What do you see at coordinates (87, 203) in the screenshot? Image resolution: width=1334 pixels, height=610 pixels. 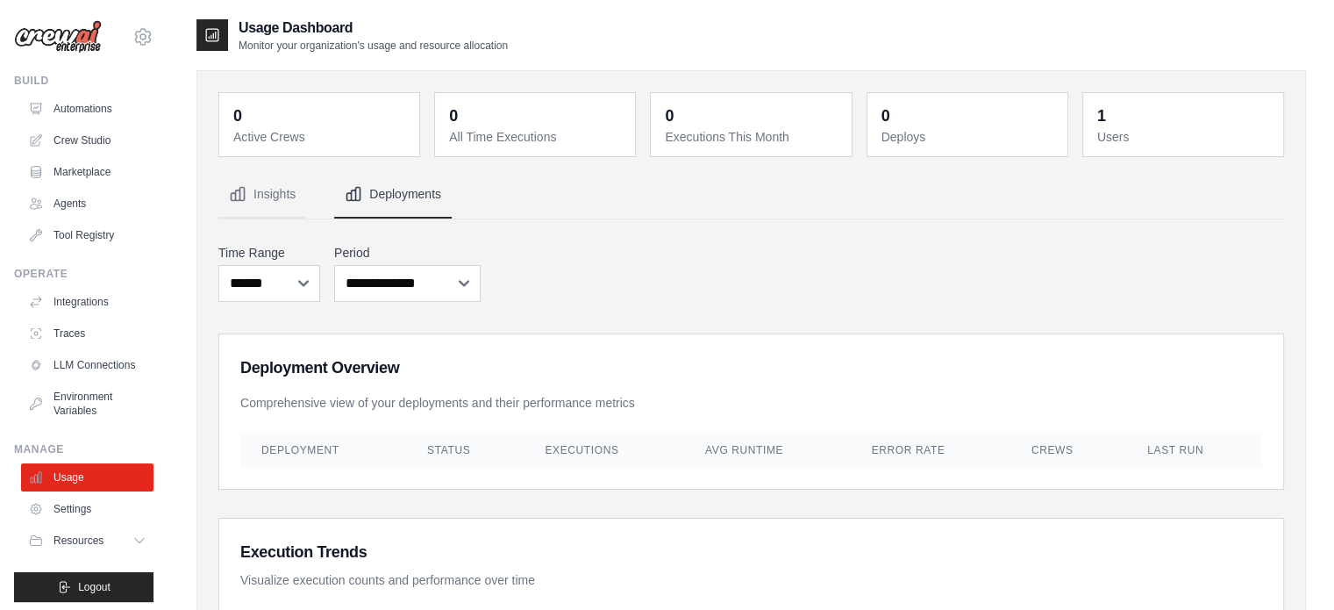 I see `a: Agents` at bounding box center [87, 203].